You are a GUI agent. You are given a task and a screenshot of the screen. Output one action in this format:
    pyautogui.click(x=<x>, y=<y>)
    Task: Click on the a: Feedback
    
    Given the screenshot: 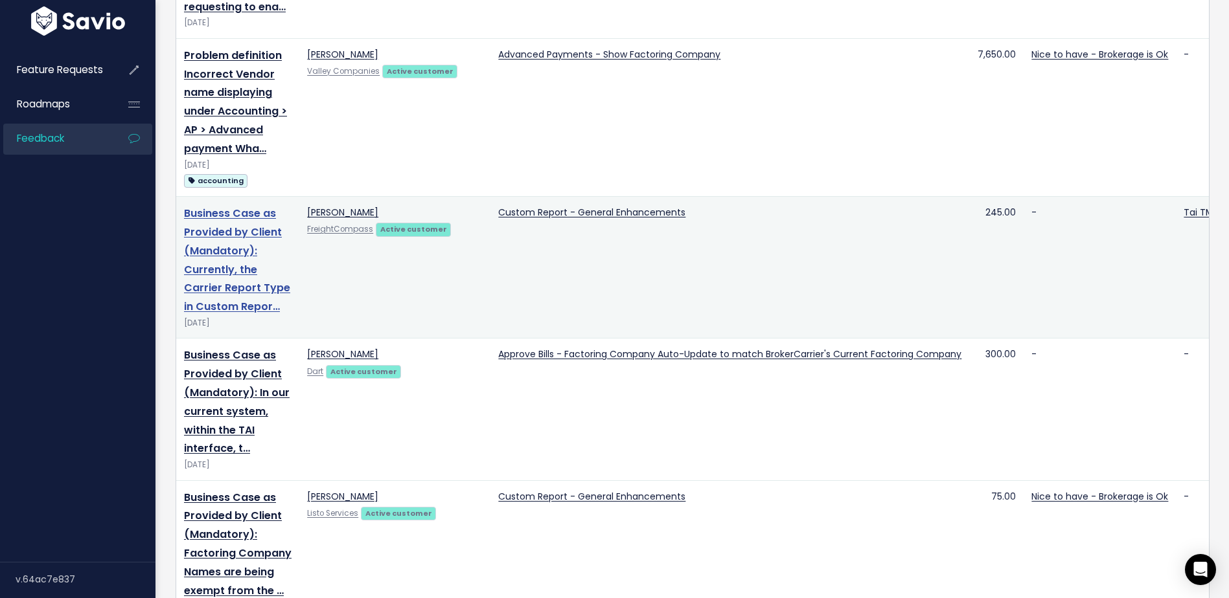 What is the action you would take?
    pyautogui.click(x=55, y=139)
    